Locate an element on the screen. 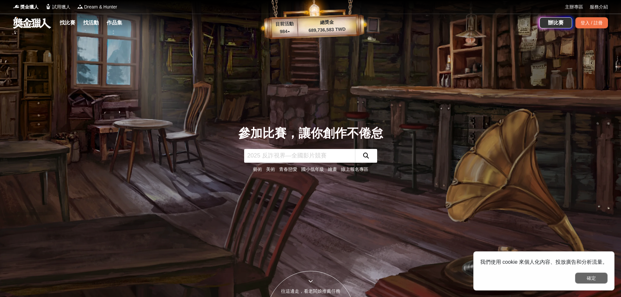 The image size is (621, 297). p: 目前活動 is located at coordinates (284, 24).